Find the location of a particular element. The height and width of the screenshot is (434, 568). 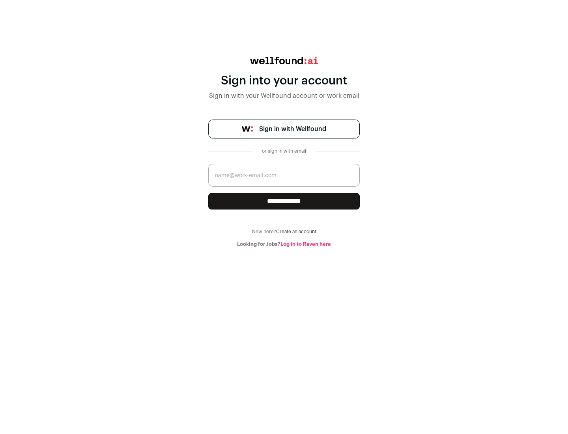

img: wellfound-symbol-flush-black-fb3c872781a75f747ccb3a119075da62bfe97bd399995f84a933054e44a575c4.png is located at coordinates (247, 129).